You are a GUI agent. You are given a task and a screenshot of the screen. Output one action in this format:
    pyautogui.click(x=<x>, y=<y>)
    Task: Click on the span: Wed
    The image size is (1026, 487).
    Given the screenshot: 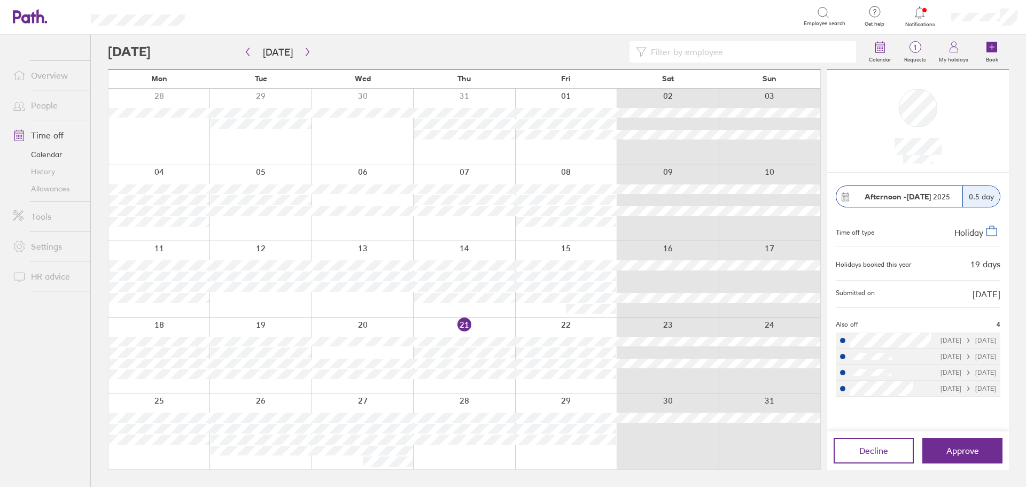 What is the action you would take?
    pyautogui.click(x=363, y=79)
    